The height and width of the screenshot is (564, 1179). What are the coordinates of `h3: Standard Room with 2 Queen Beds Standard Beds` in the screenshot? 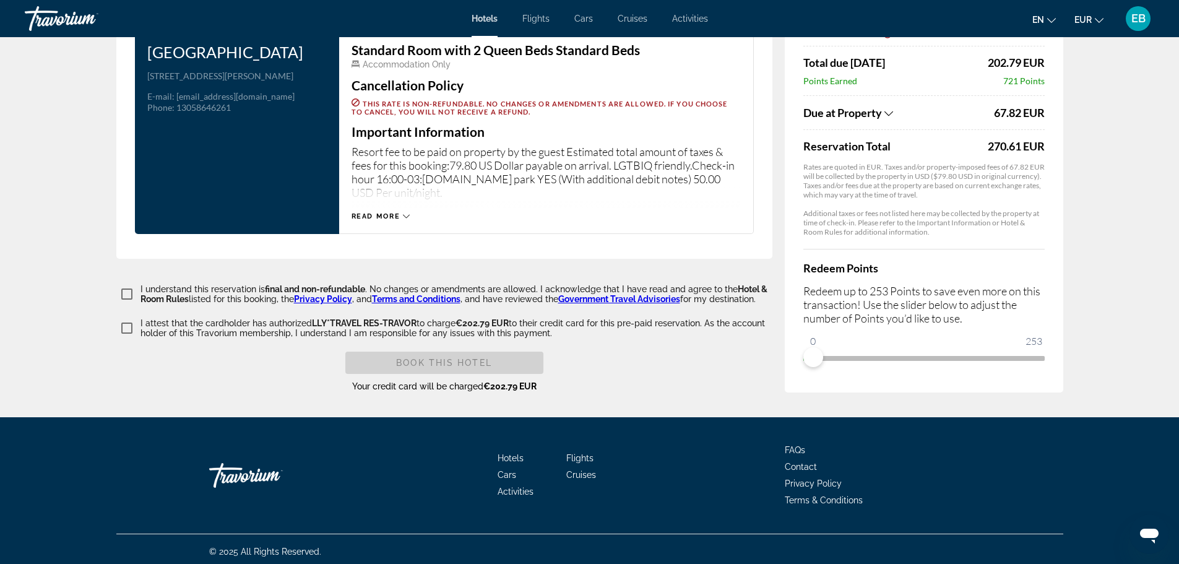 It's located at (546, 50).